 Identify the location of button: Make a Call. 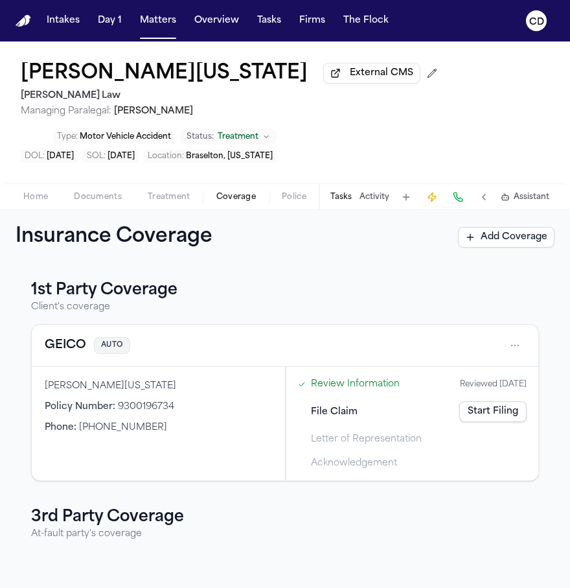
(458, 197).